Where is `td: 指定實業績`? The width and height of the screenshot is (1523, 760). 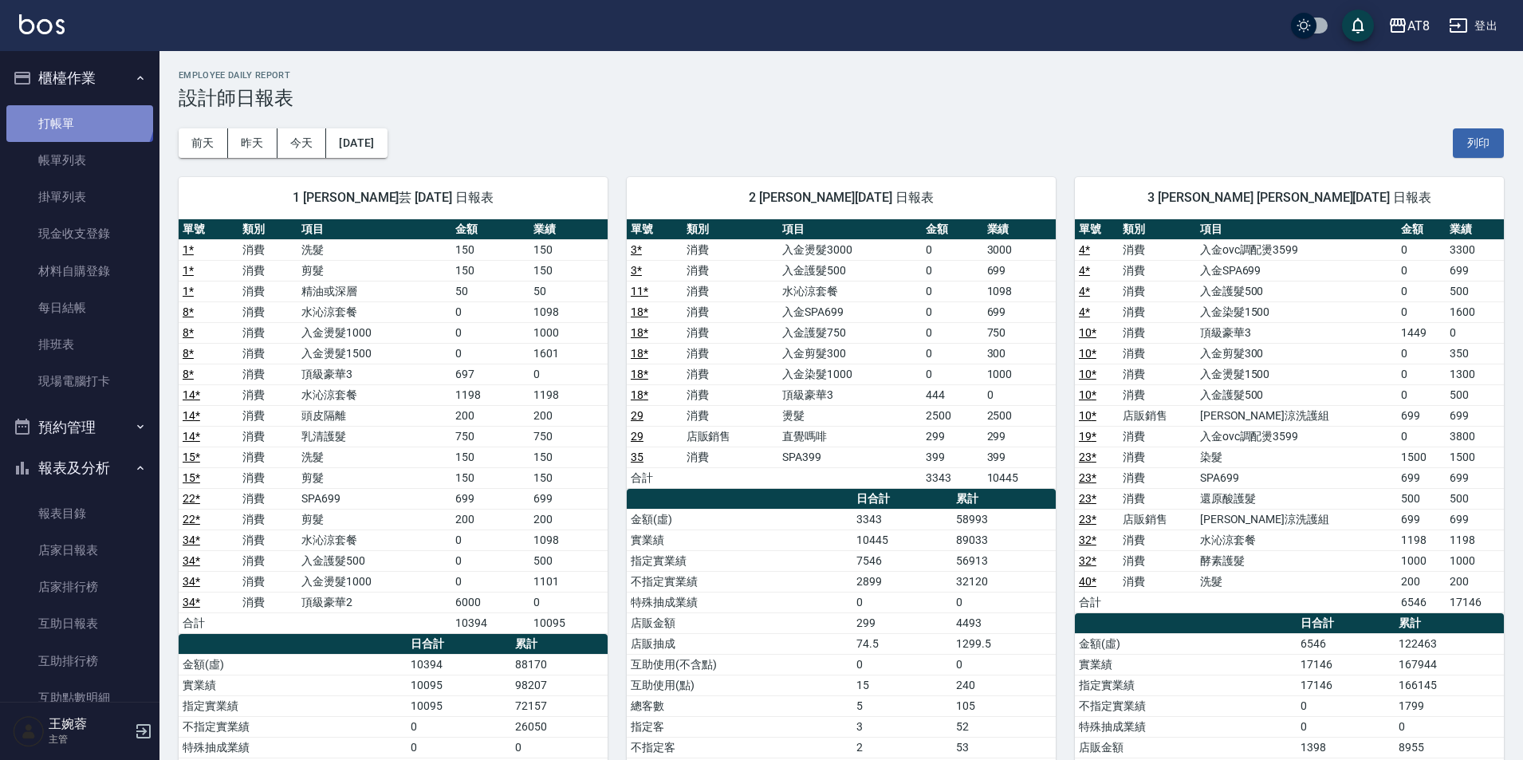 td: 指定實業績 is located at coordinates (1186, 685).